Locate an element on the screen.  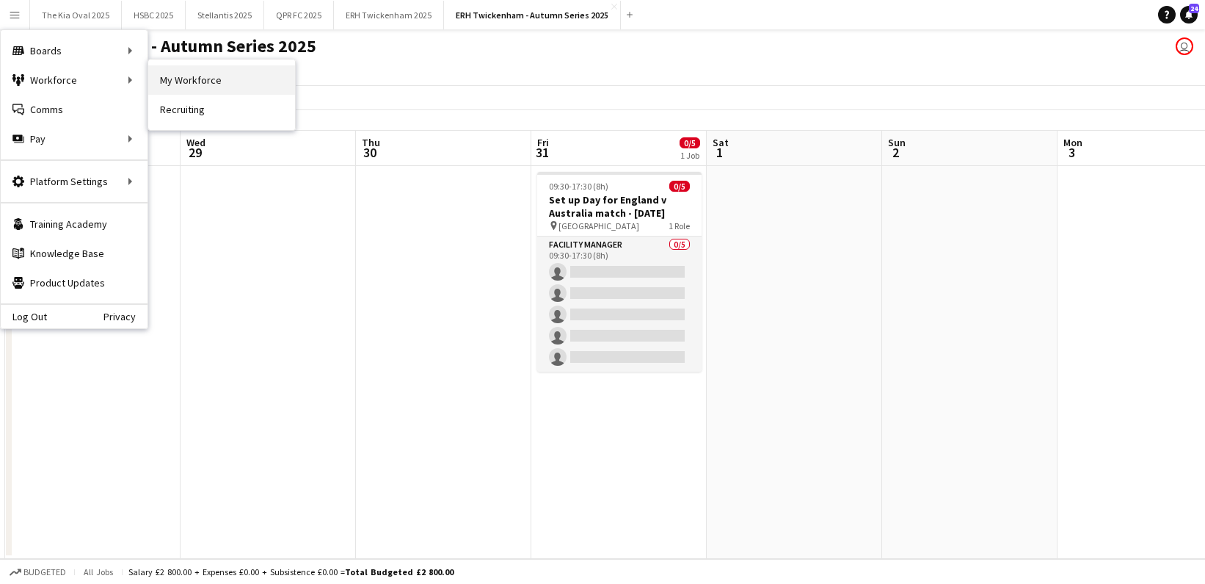
span: Sat is located at coordinates (721, 142).